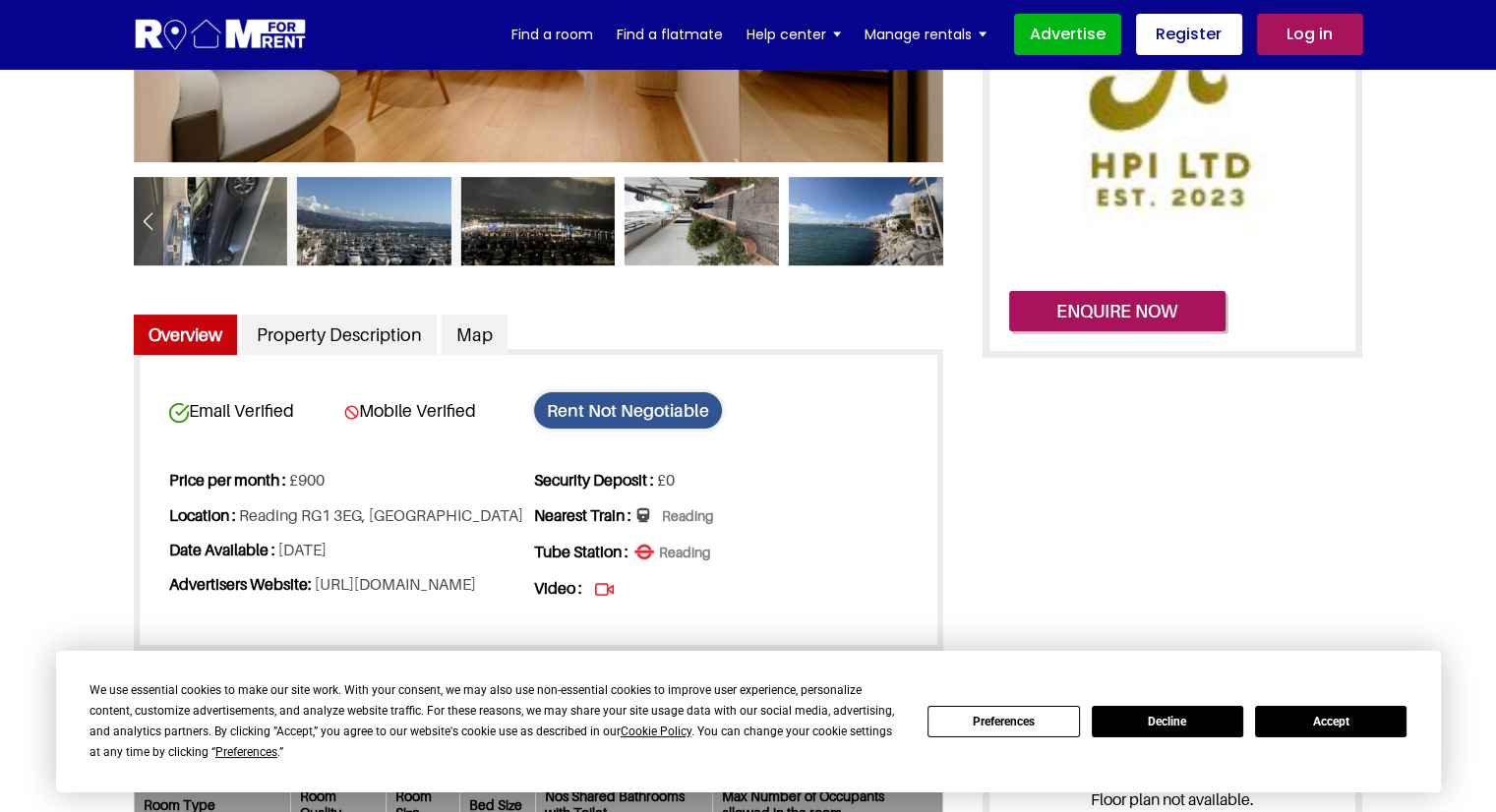 The height and width of the screenshot is (812, 1496). What do you see at coordinates (583, 515) in the screenshot?
I see `strong: Nearest Train :` at bounding box center [583, 515].